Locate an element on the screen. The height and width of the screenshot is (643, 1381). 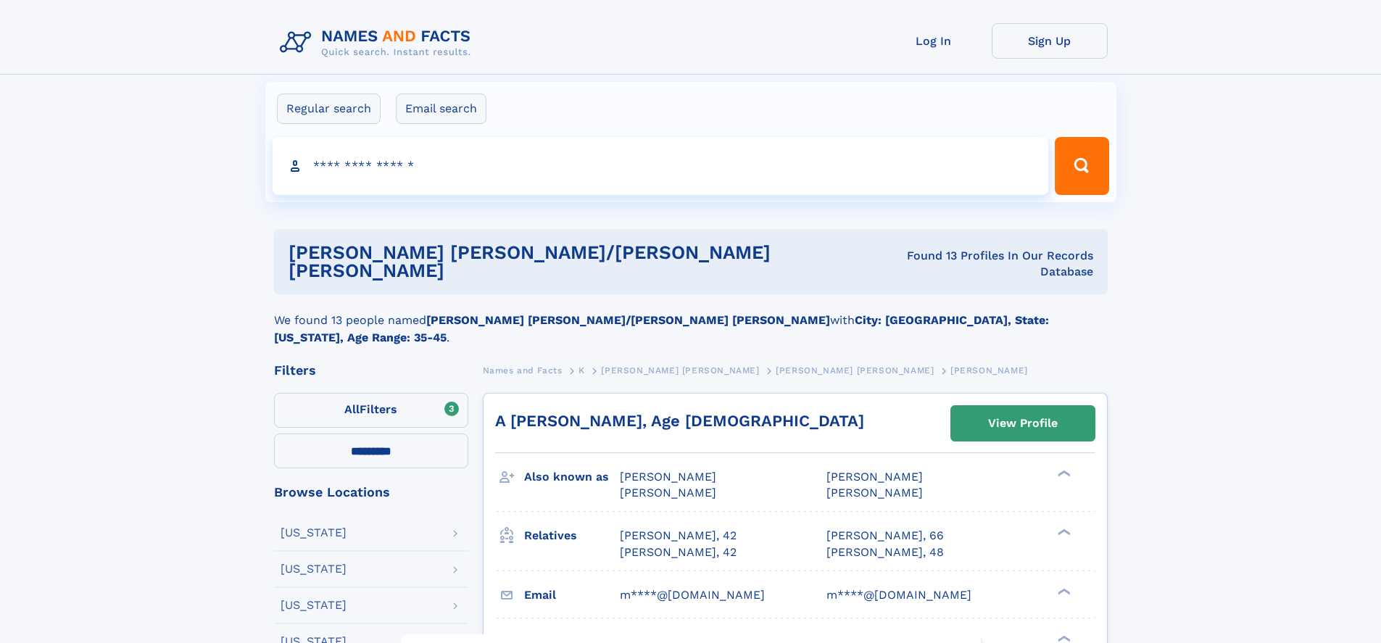
div: Found 13 Profiles In Our Records Database is located at coordinates (983, 264).